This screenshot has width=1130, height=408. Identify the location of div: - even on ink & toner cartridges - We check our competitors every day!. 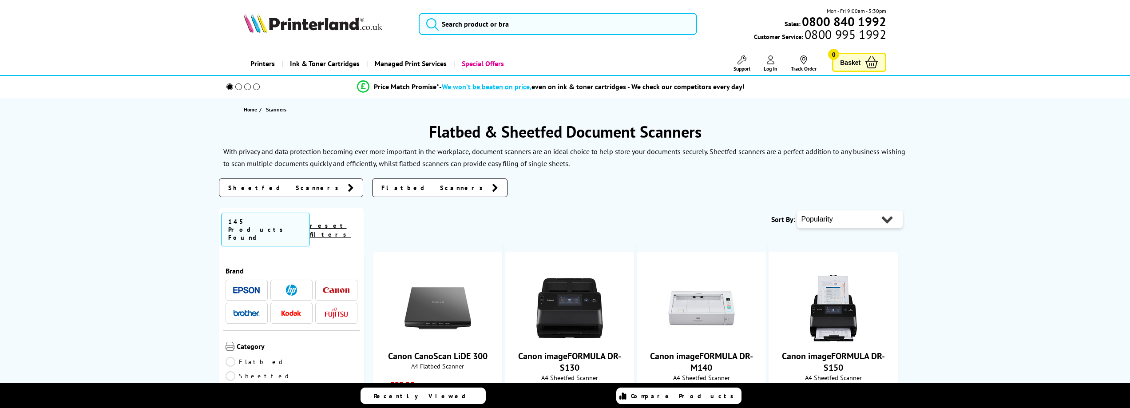
(592, 87).